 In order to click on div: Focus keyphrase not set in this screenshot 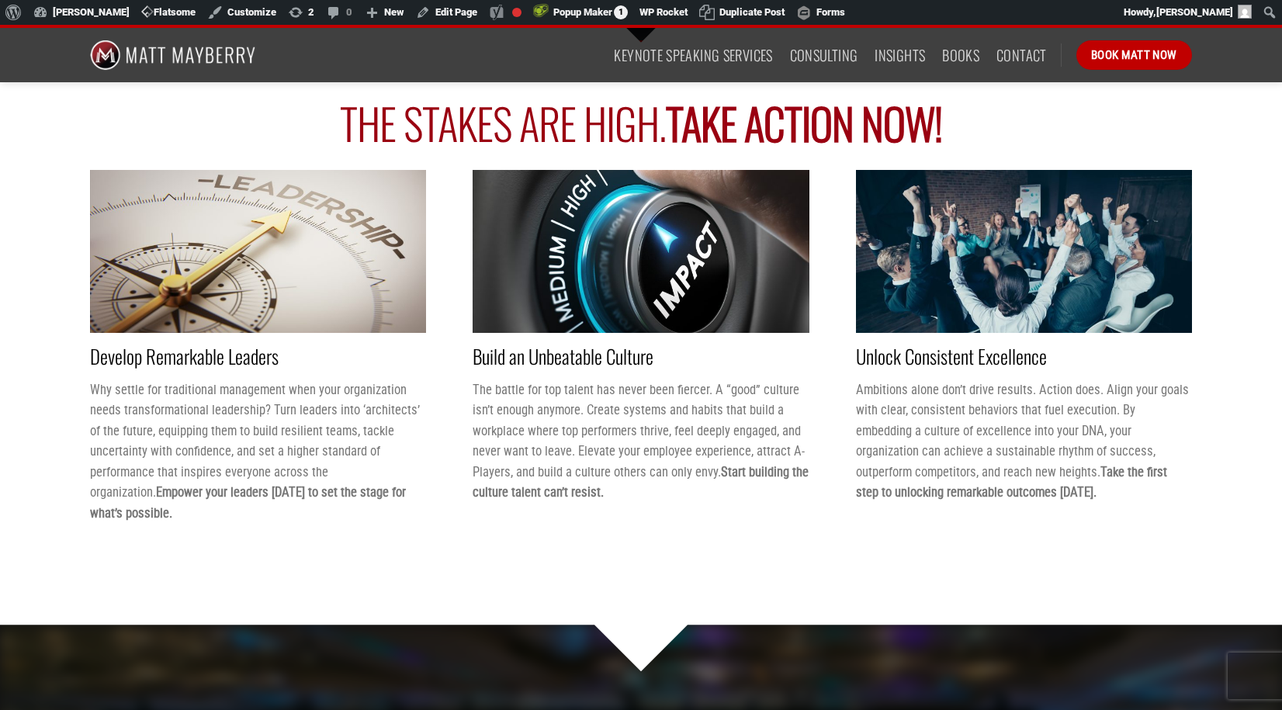, I will do `click(517, 12)`.